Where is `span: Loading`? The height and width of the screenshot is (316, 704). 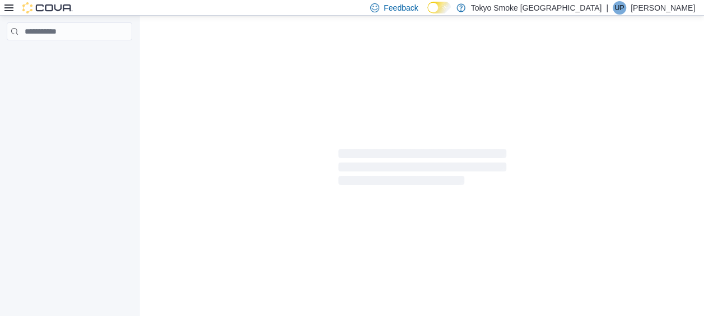 span: Loading is located at coordinates (422, 169).